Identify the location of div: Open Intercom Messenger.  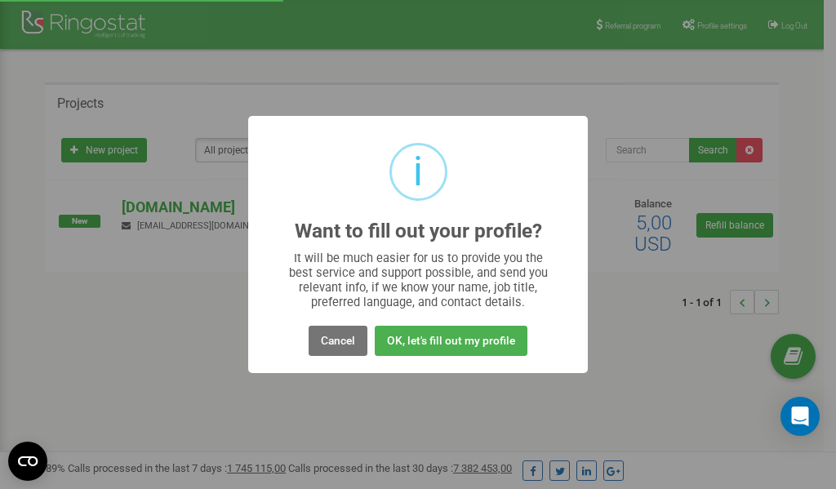
(800, 416).